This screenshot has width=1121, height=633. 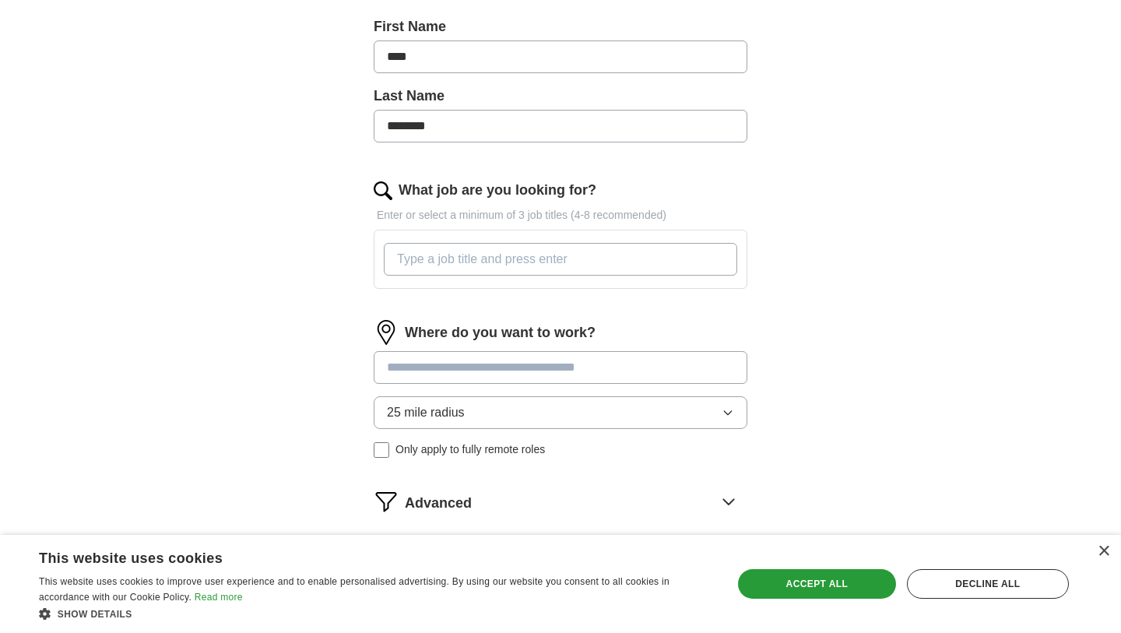 I want to click on span: Advanced, so click(x=438, y=503).